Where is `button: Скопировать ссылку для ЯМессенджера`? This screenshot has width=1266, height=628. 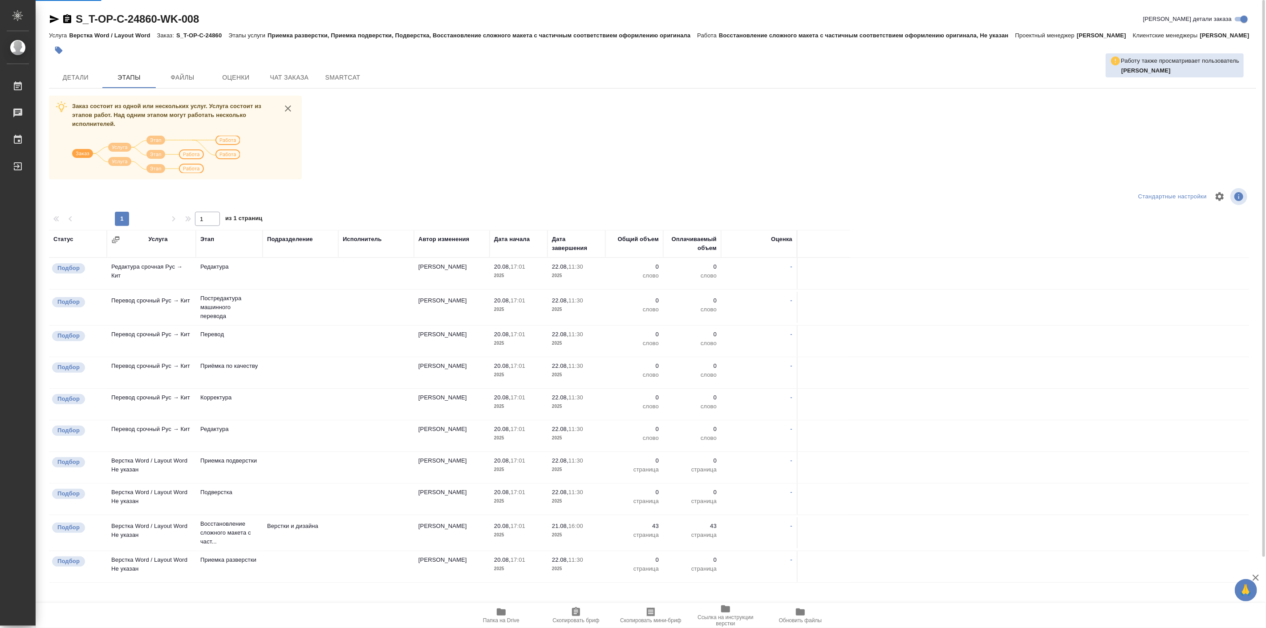 button: Скопировать ссылку для ЯМессенджера is located at coordinates (54, 19).